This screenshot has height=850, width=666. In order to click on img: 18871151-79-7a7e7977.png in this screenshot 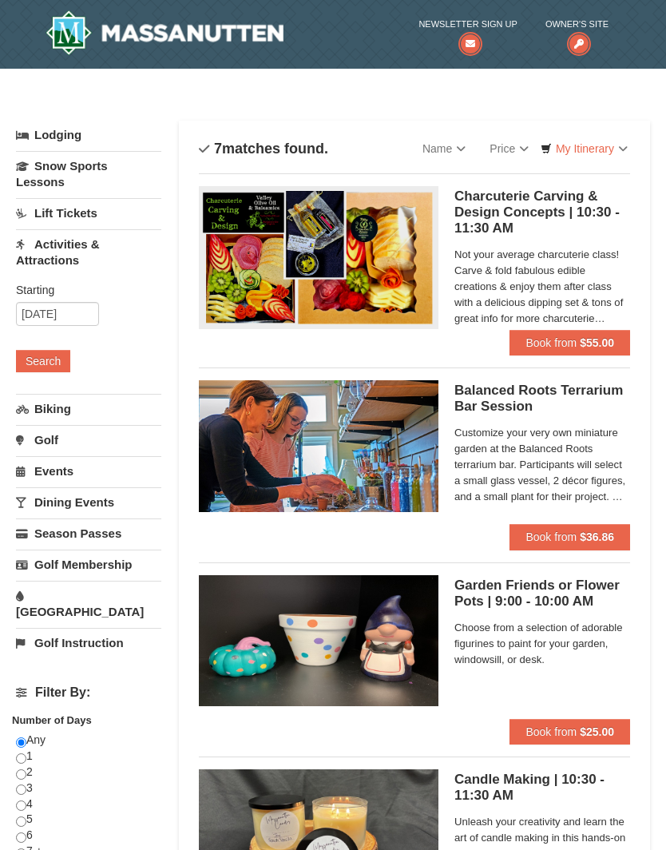, I will do `click(319, 257)`.